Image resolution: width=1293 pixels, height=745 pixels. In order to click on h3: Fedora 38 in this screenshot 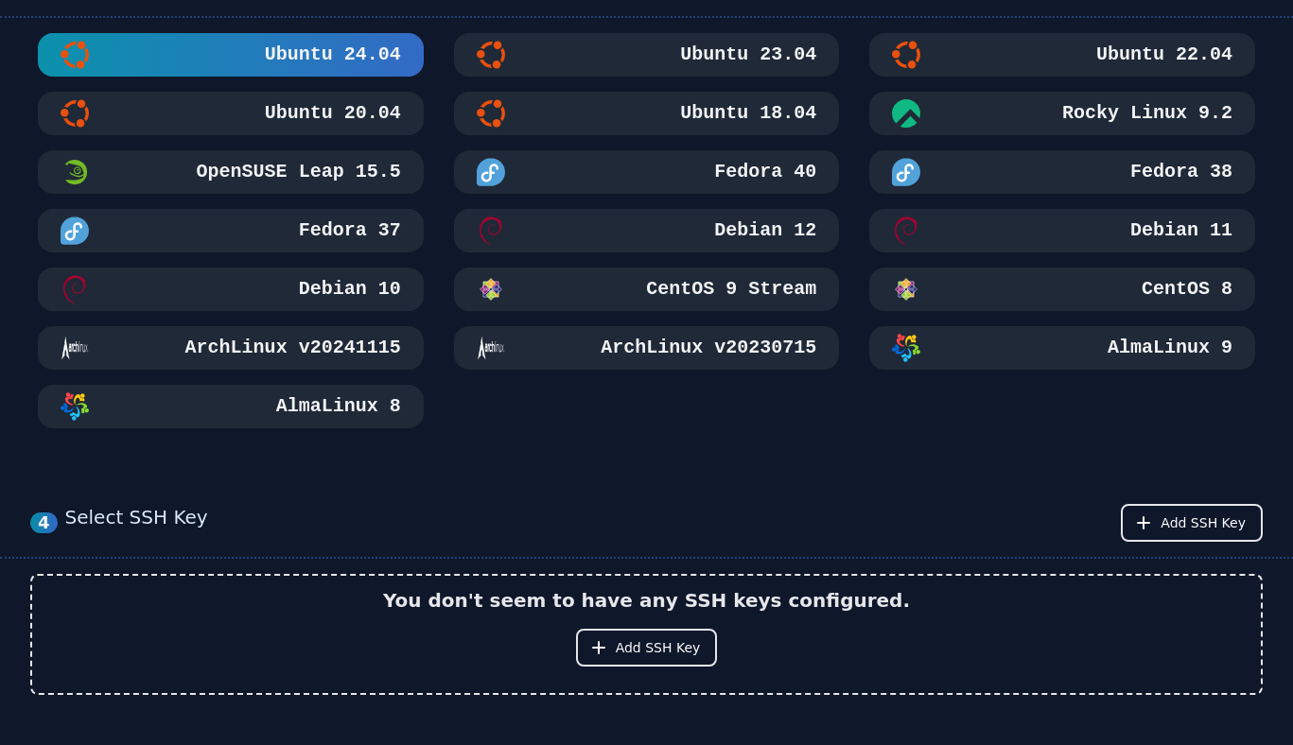, I will do `click(1179, 172)`.